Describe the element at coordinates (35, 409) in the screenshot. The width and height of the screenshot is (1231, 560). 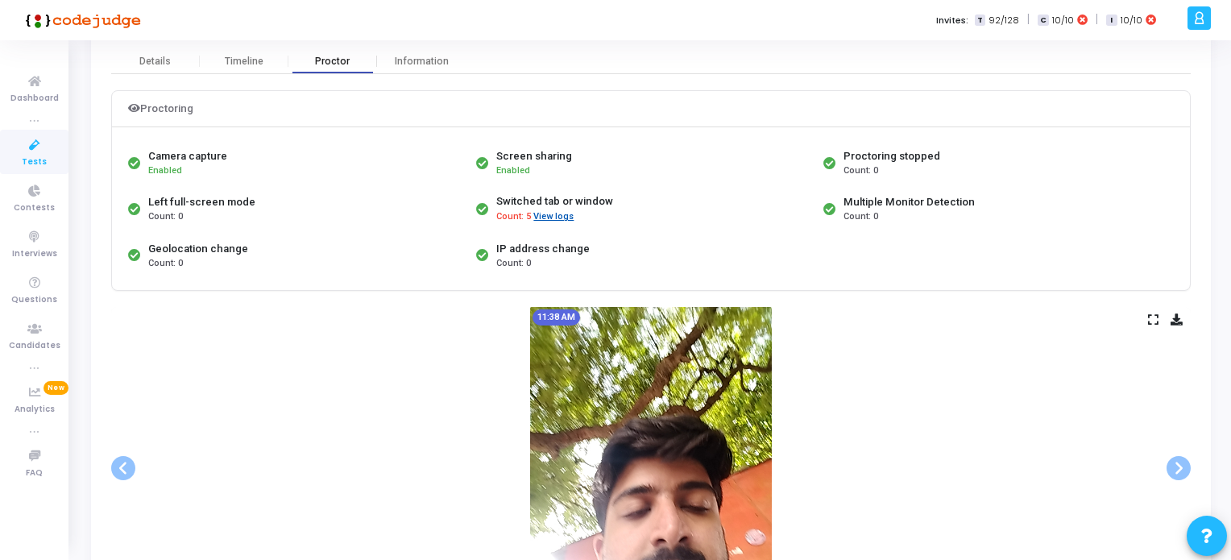
I see `span: Analytics` at that location.